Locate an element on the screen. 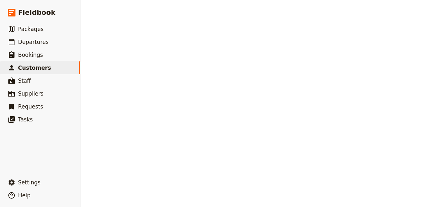 This screenshot has height=207, width=440. span: Help is located at coordinates (24, 195).